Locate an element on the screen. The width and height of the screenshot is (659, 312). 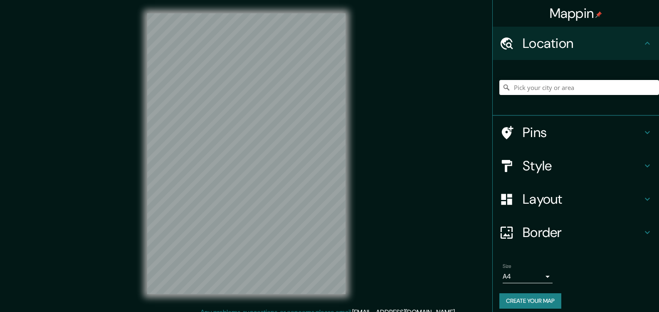
div: Style is located at coordinates (576, 166).